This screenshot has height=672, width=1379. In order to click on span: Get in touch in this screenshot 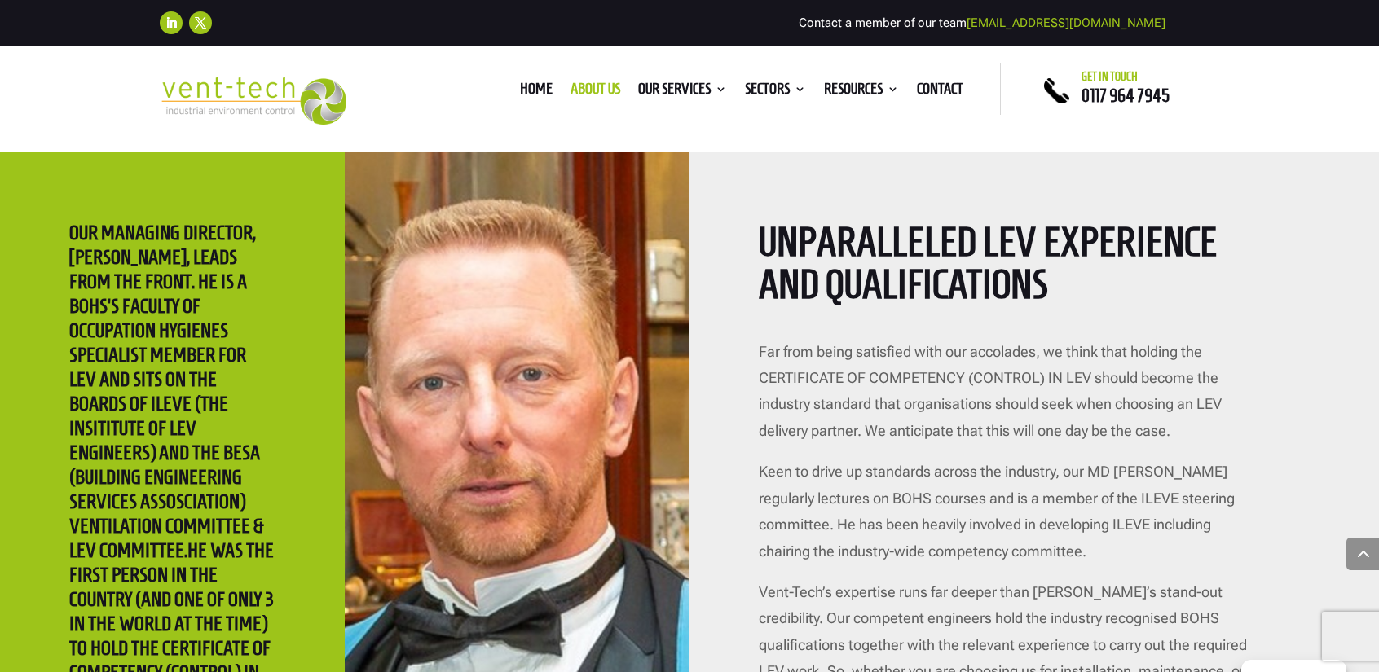, I will do `click(1109, 77)`.